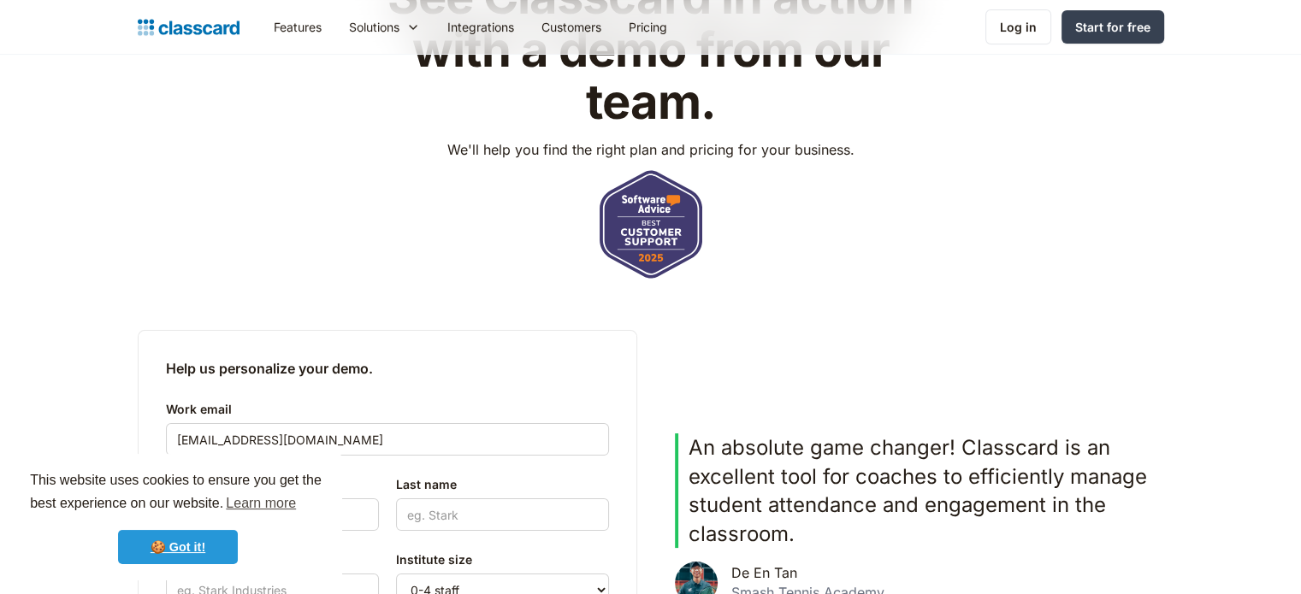 This screenshot has height=594, width=1301. I want to click on a: Customers, so click(571, 27).